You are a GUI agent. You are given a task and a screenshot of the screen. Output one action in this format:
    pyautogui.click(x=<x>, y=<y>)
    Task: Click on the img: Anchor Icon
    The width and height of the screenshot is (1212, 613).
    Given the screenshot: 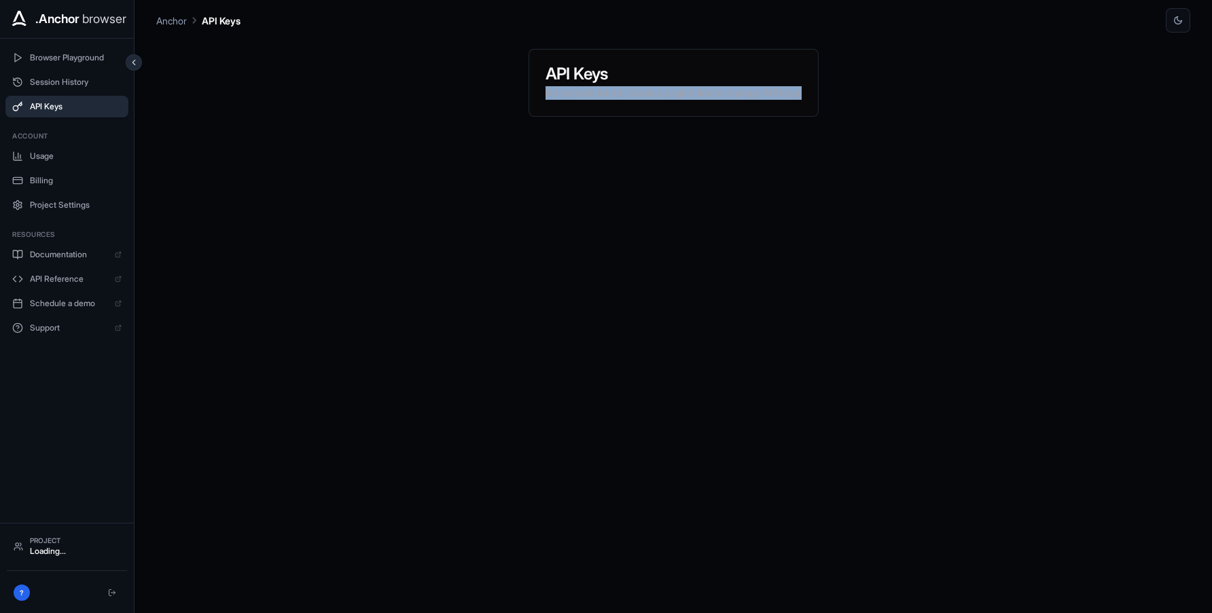 What is the action you would take?
    pyautogui.click(x=19, y=19)
    